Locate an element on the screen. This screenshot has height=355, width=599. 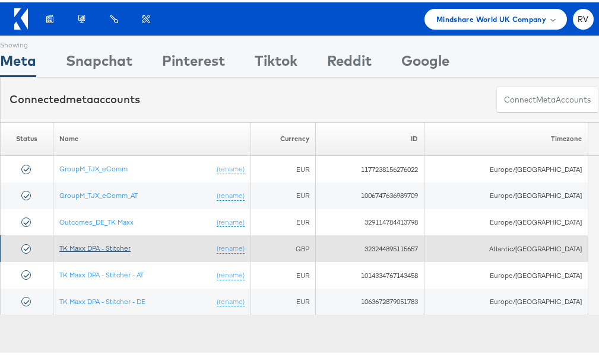
th: Name is located at coordinates (152, 136).